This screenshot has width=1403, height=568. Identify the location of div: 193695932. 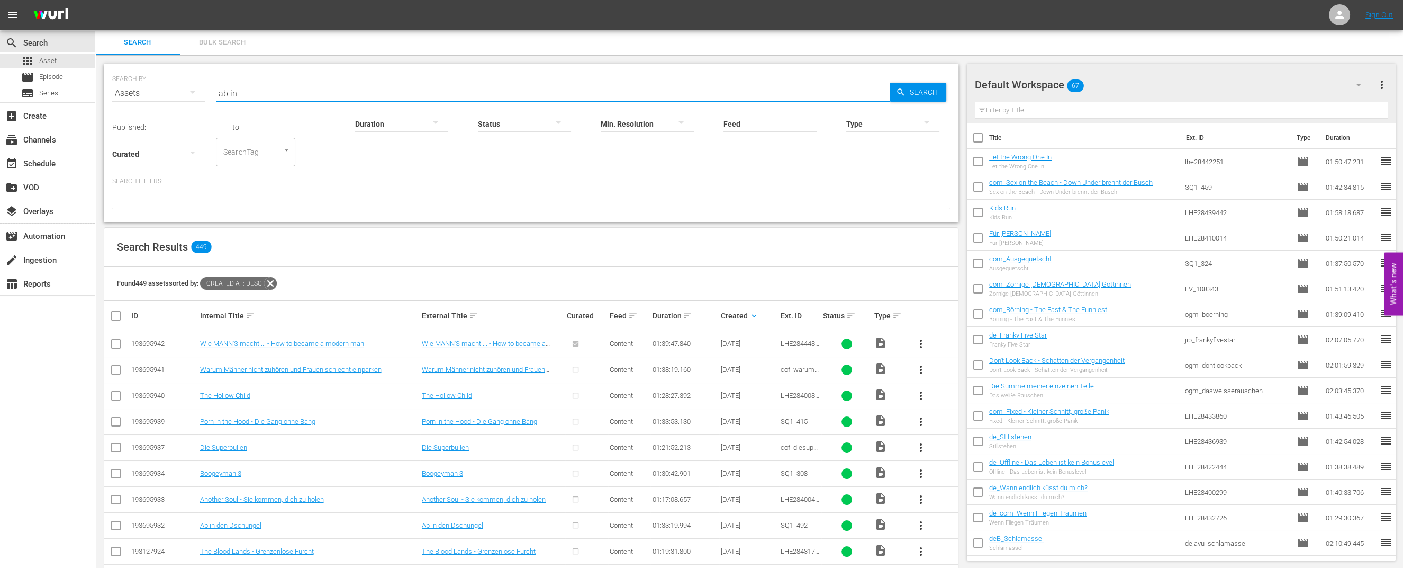
(164, 525).